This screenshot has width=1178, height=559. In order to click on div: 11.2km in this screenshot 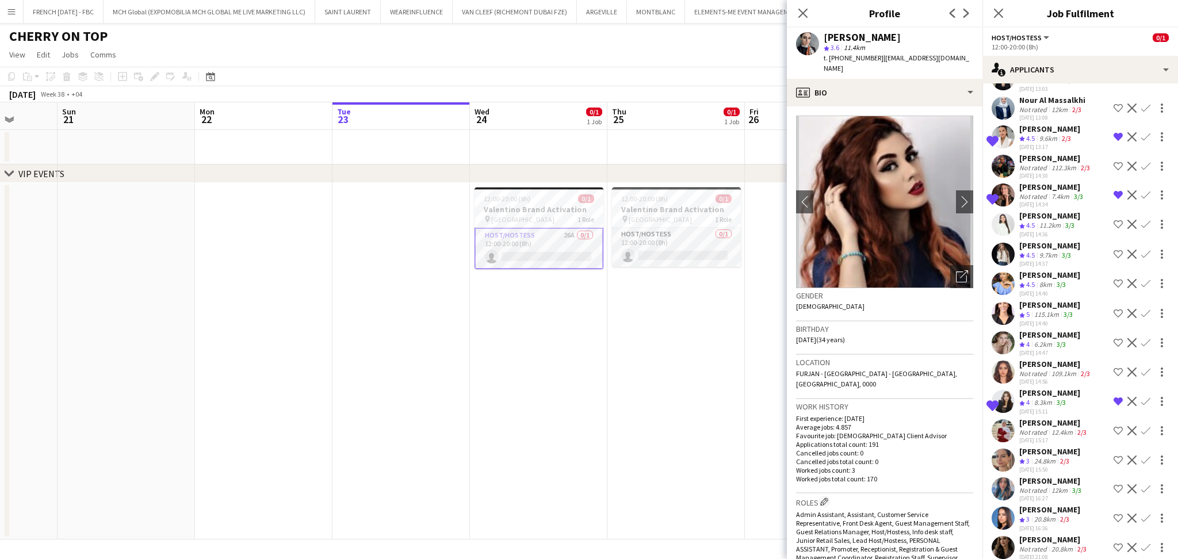, I will do `click(1050, 225)`.